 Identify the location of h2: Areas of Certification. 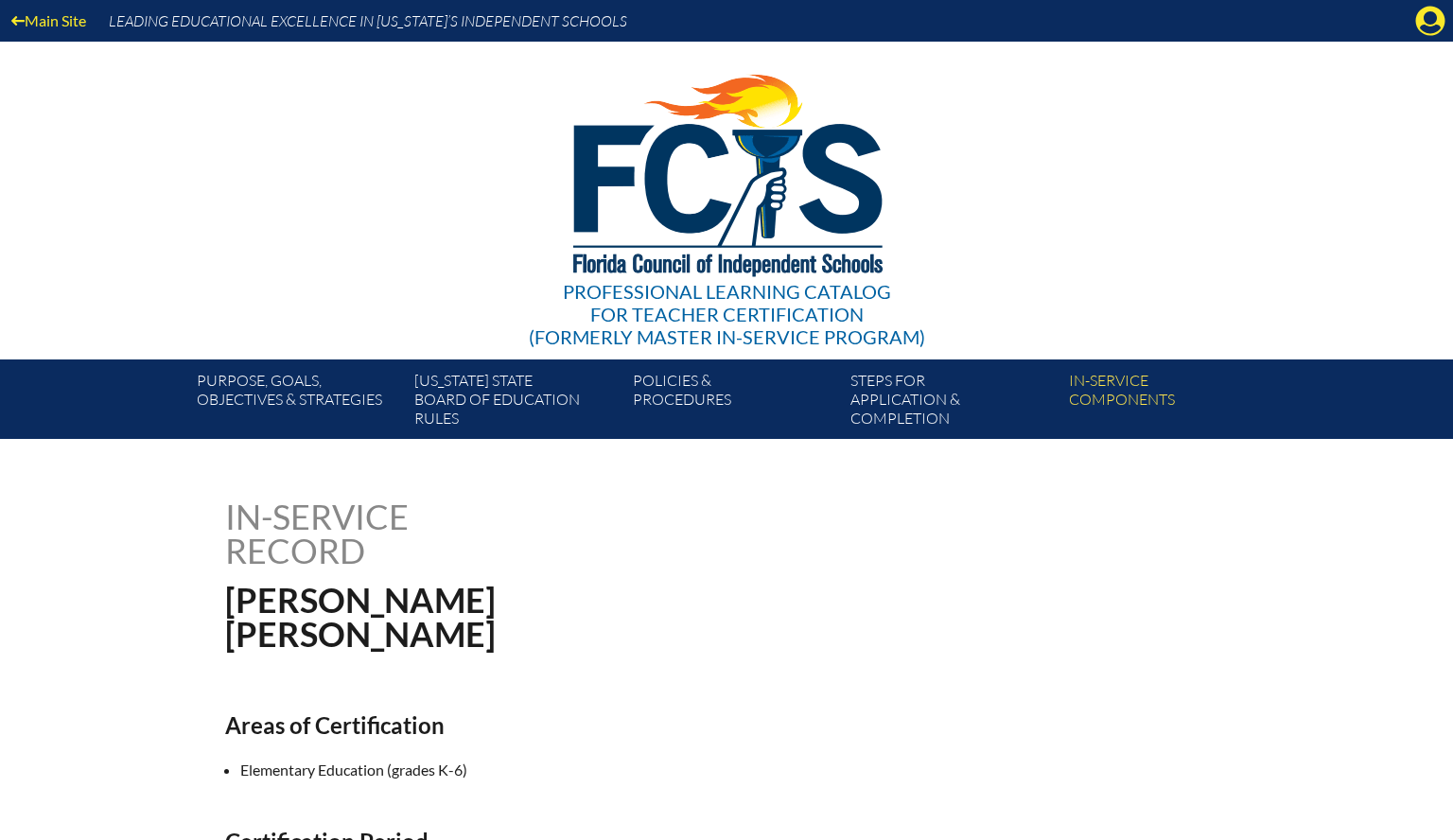
(558, 724).